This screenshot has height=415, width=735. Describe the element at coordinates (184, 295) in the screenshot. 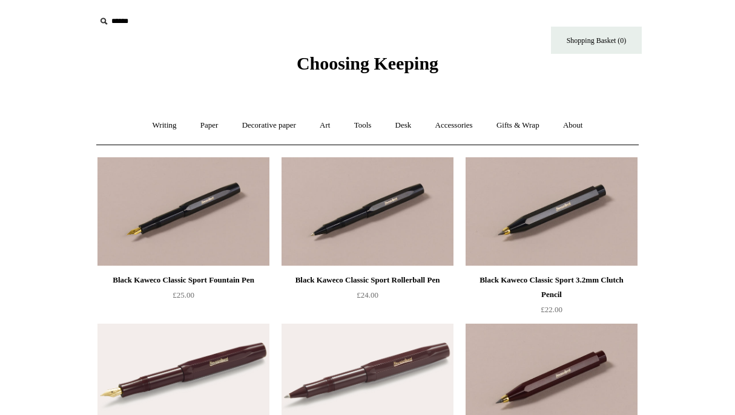

I see `span: £25.00` at that location.